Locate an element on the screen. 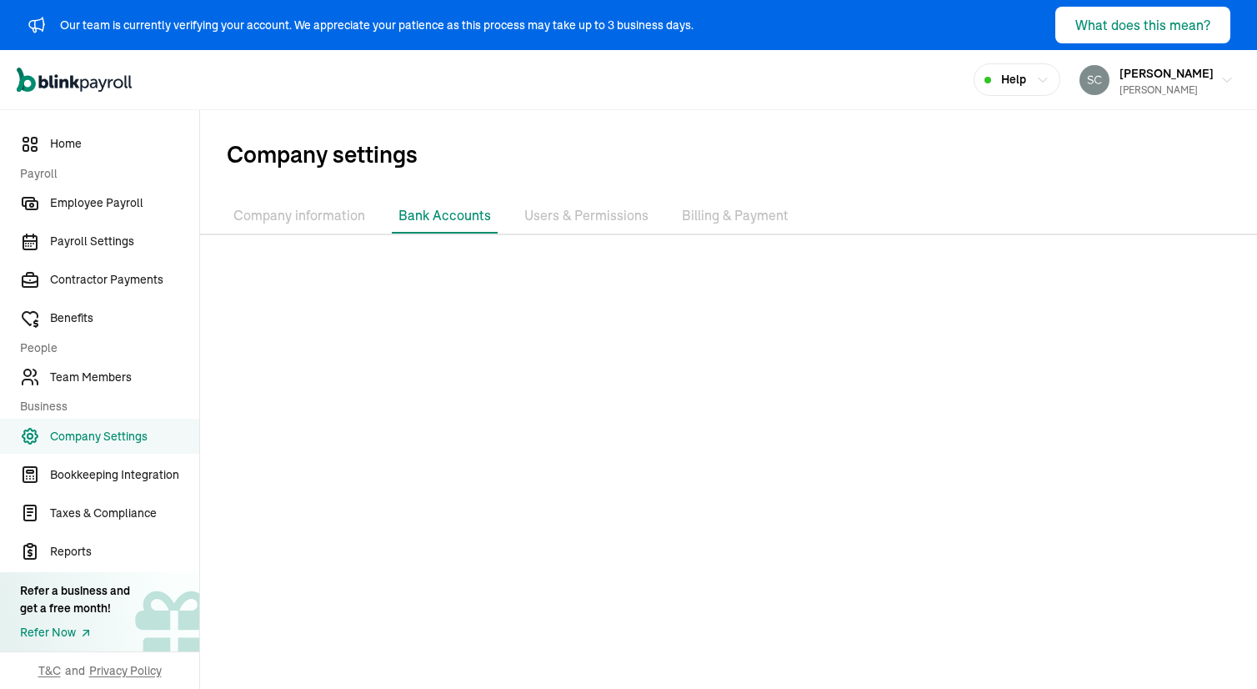 This screenshot has height=689, width=1257. span: Company settings is located at coordinates (742, 154).